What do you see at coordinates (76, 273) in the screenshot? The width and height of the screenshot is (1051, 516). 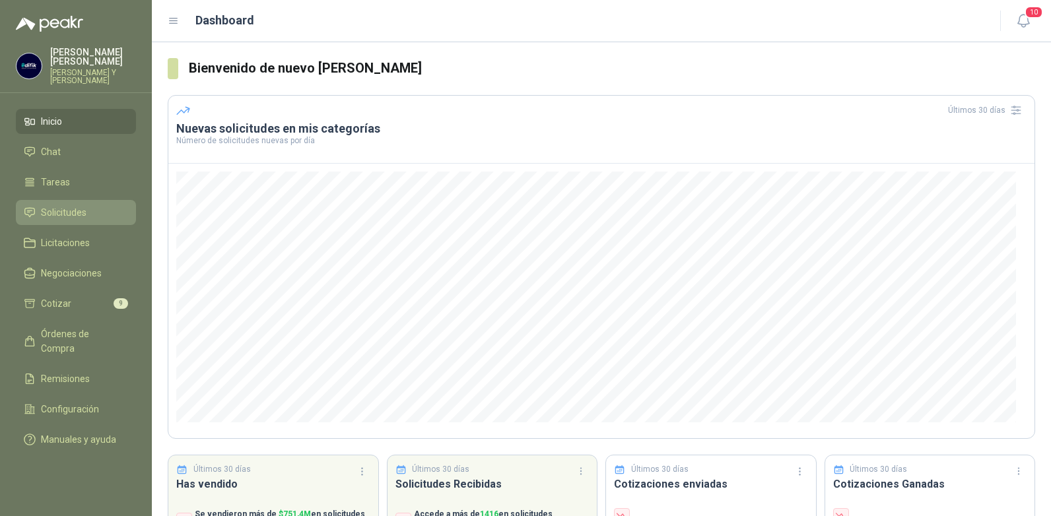 I see `a: Negociaciones` at bounding box center [76, 273].